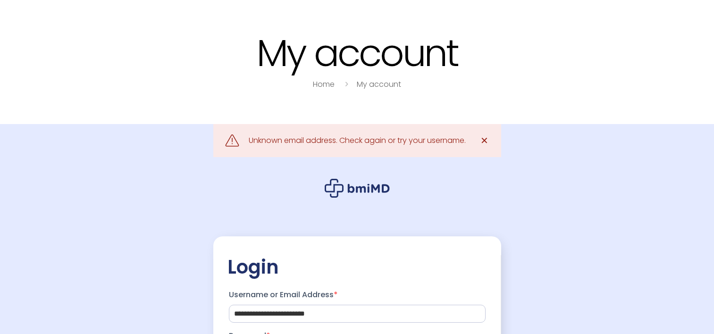  I want to click on h1: My account, so click(357, 53).